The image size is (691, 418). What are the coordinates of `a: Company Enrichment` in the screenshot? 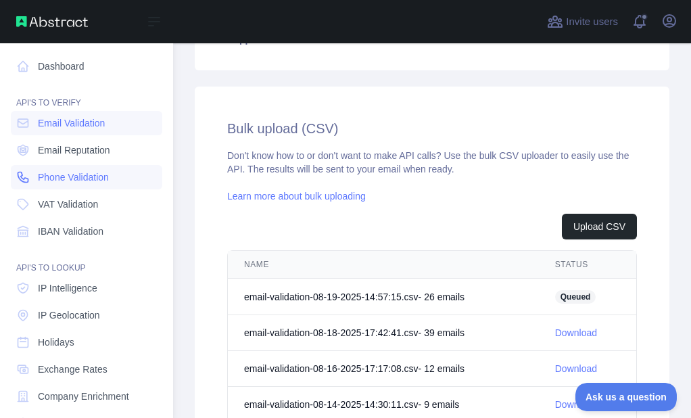 It's located at (87, 396).